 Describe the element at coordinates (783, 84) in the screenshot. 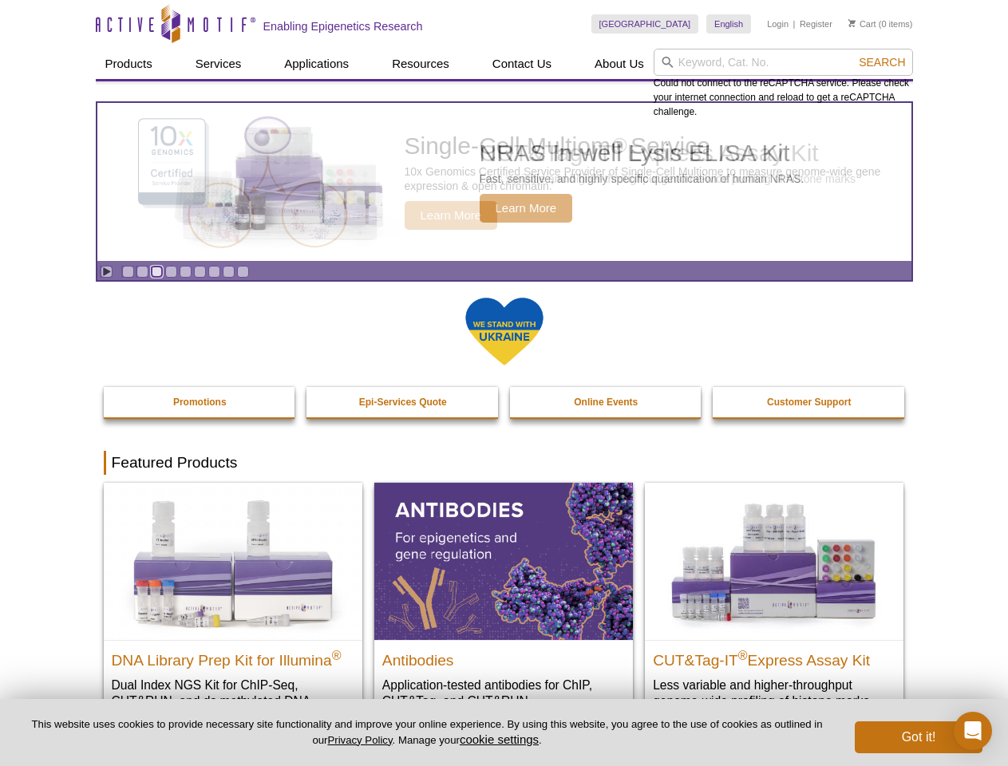

I see `div: Could not connect to the reCAPTCHA service. Please check your internet connection and reload to g...` at that location.